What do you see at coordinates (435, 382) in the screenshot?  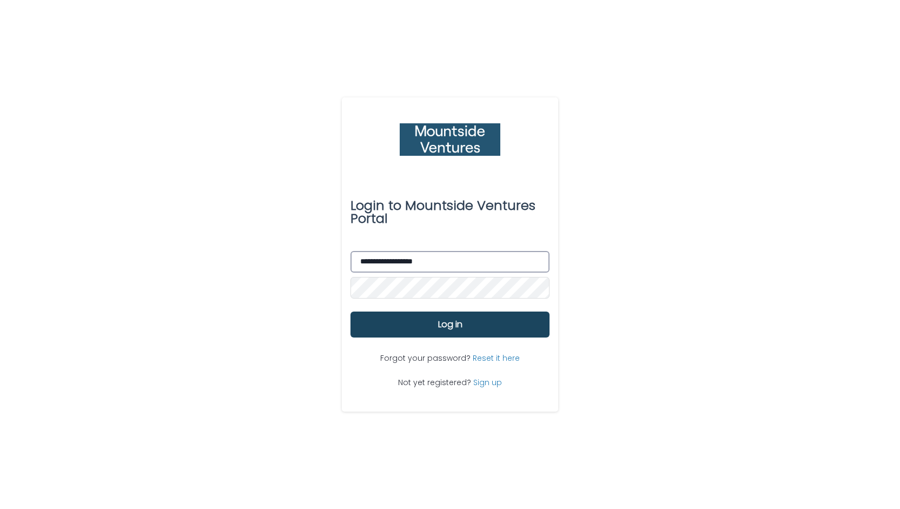 I see `span: Not yet registered?` at bounding box center [435, 382].